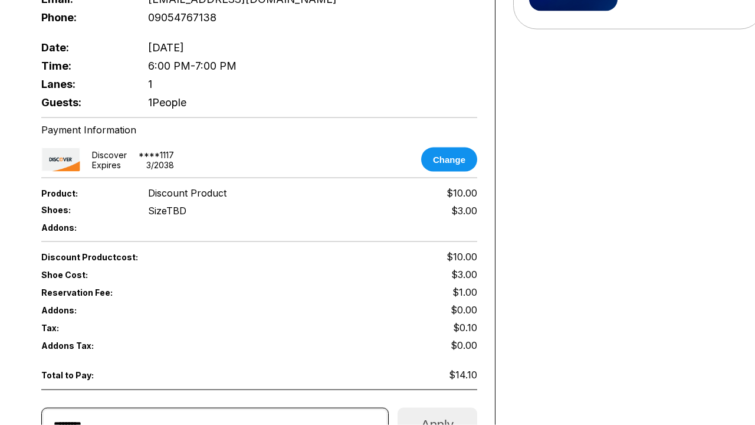  I want to click on span: Time:, so click(85, 65).